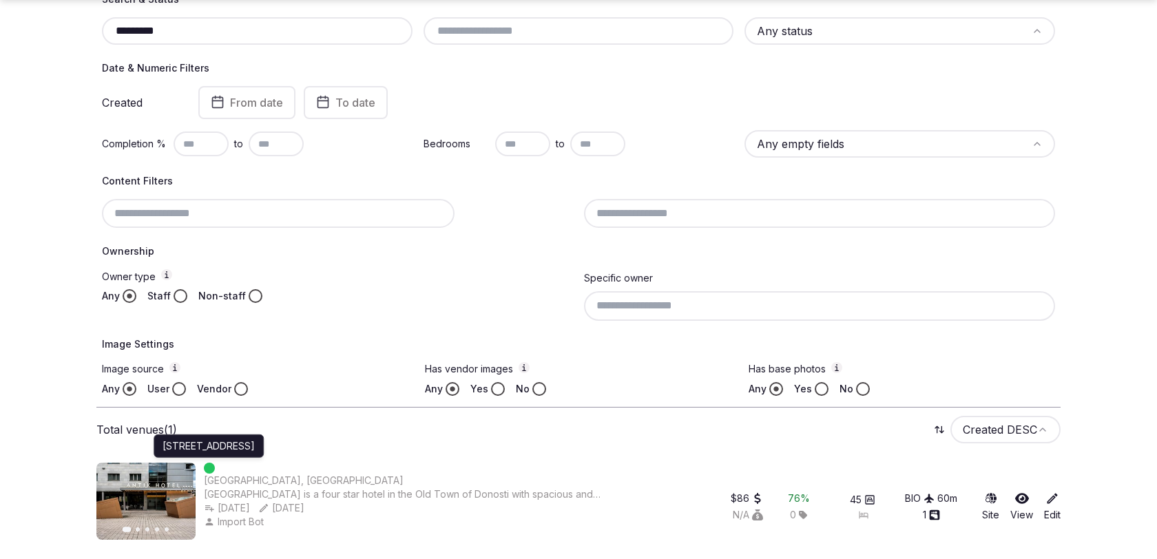 This screenshot has width=1157, height=559. I want to click on div: $86, so click(747, 499).